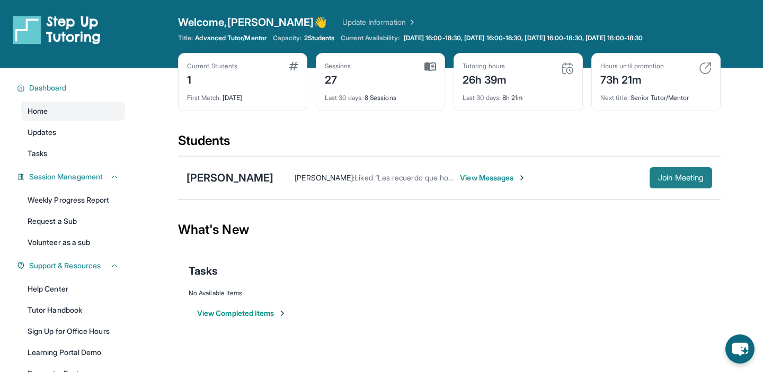 This screenshot has height=372, width=763. Describe the element at coordinates (48, 88) in the screenshot. I see `span: Dashboard` at that location.